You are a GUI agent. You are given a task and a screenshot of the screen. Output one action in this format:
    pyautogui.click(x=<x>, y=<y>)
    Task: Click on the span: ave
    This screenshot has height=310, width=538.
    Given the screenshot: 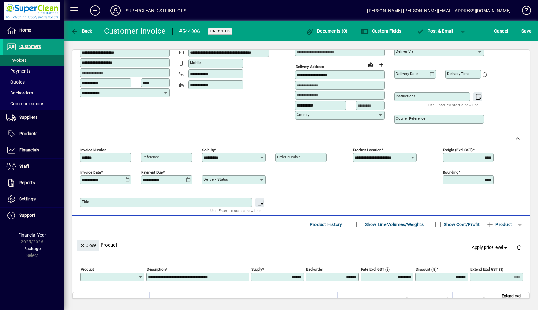 What is the action you would take?
    pyautogui.click(x=526, y=31)
    